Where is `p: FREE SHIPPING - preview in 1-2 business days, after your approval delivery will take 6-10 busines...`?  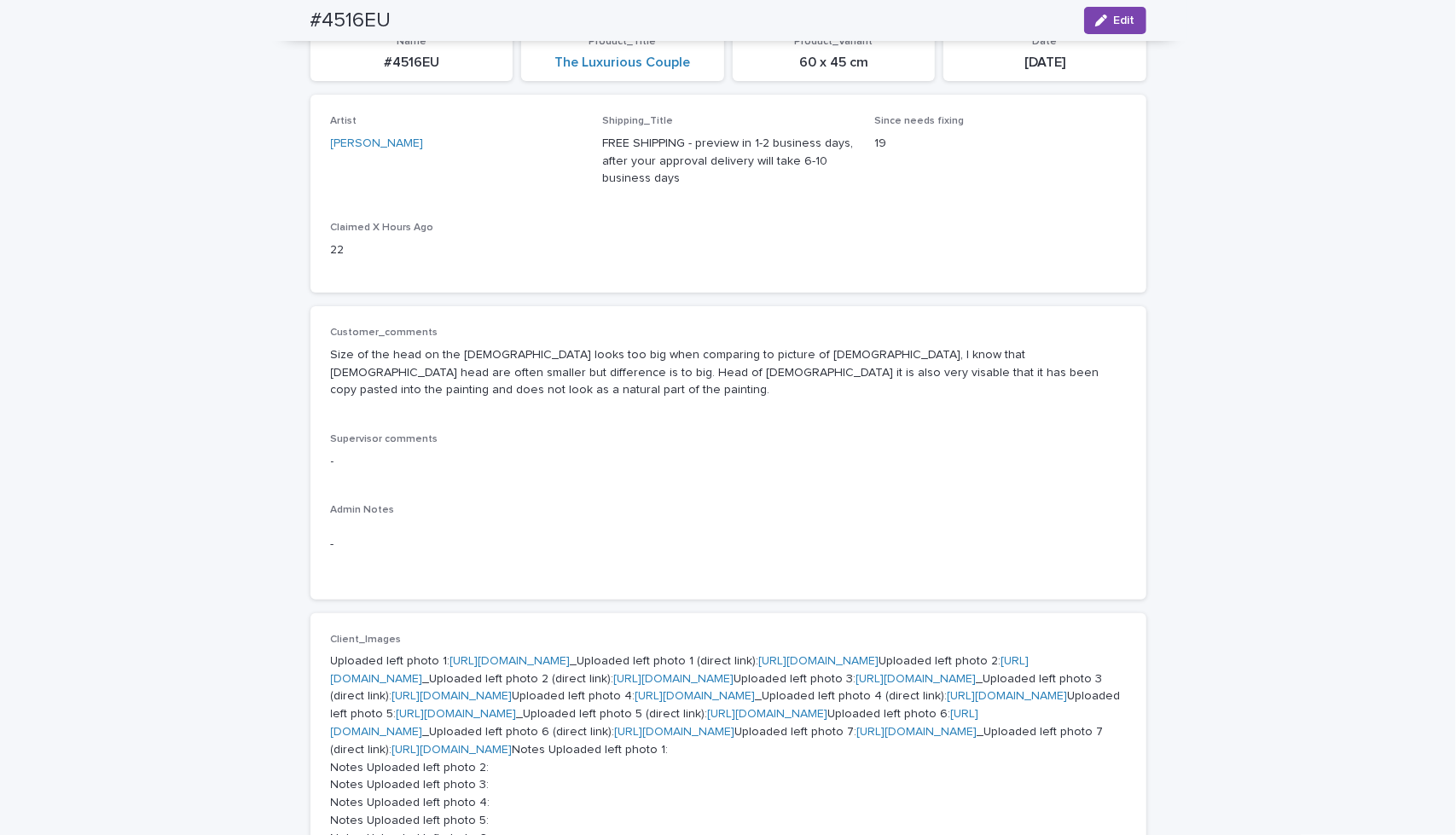 p: FREE SHIPPING - preview in 1-2 business days, after your approval delivery will take 6-10 busines... is located at coordinates (728, 161).